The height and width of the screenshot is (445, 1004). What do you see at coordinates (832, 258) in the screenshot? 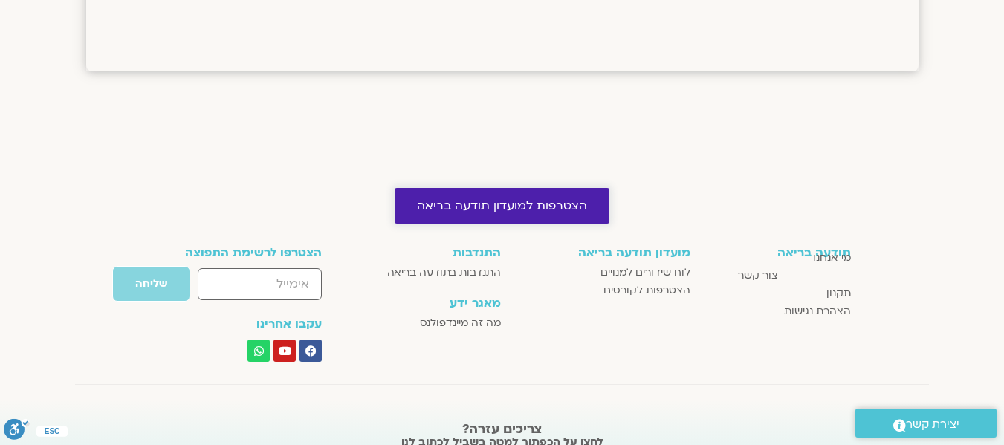
I see `span: מי אנחנו` at bounding box center [832, 258].